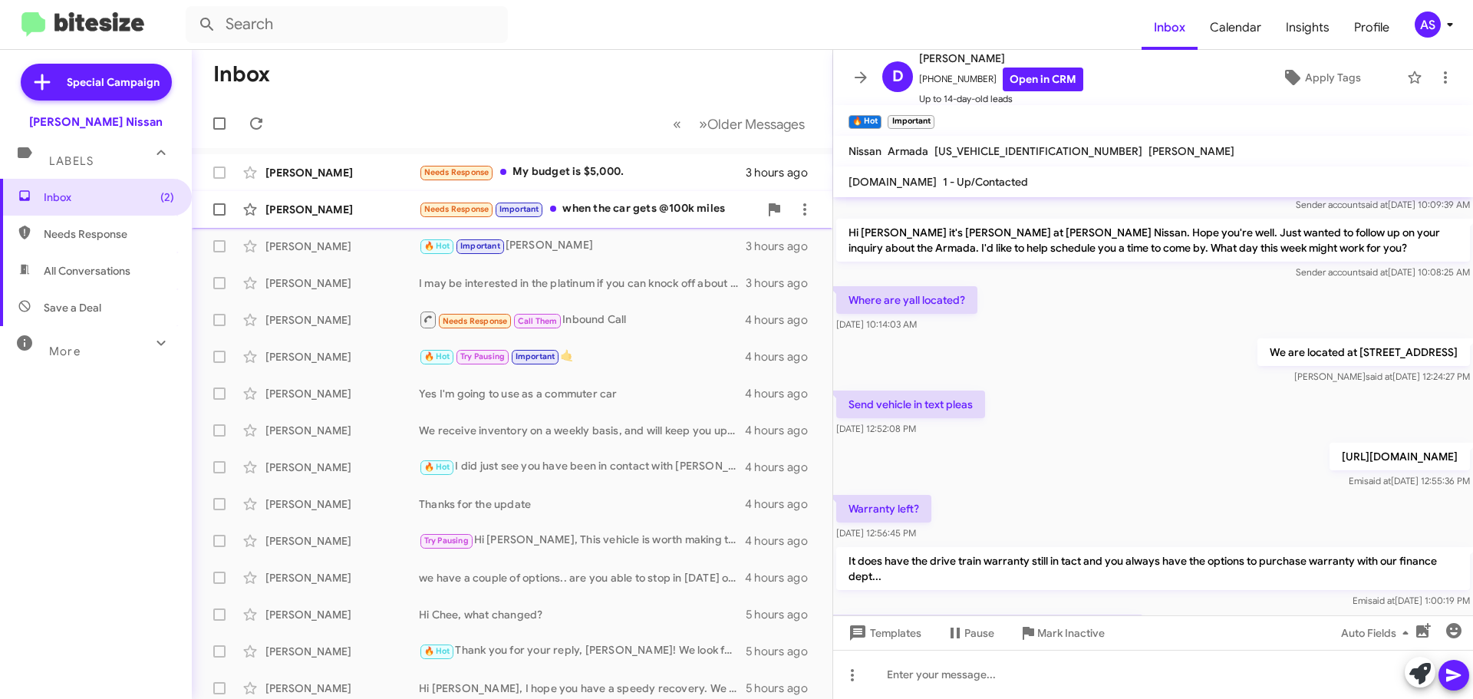 This screenshot has width=1473, height=699. What do you see at coordinates (64, 351) in the screenshot?
I see `span: More` at bounding box center [64, 351].